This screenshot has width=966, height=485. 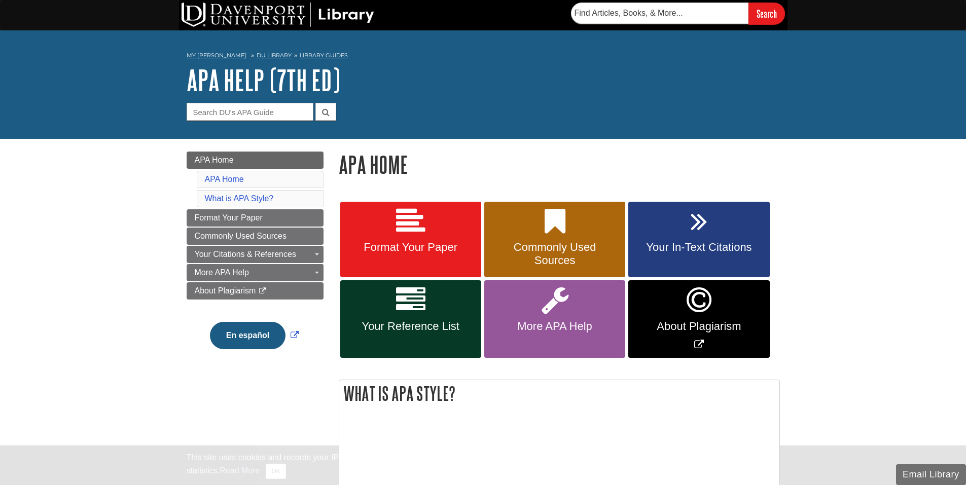 What do you see at coordinates (263, 80) in the screenshot?
I see `a: APA Help (7th Ed)` at bounding box center [263, 80].